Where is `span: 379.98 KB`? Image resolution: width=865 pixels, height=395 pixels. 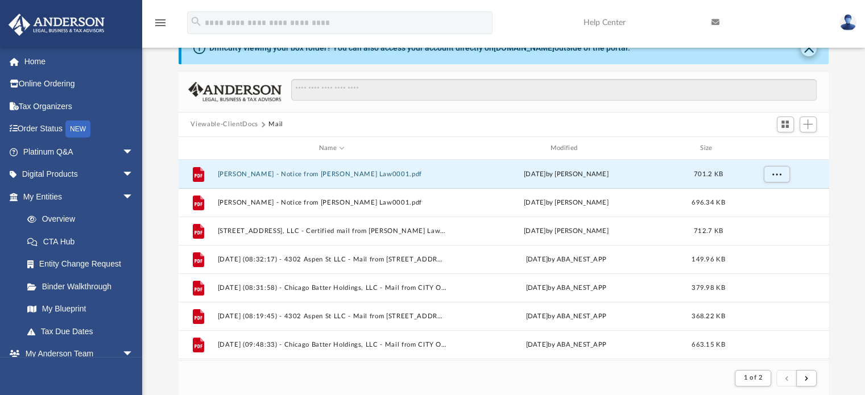
span: 379.98 KB is located at coordinates (708, 288).